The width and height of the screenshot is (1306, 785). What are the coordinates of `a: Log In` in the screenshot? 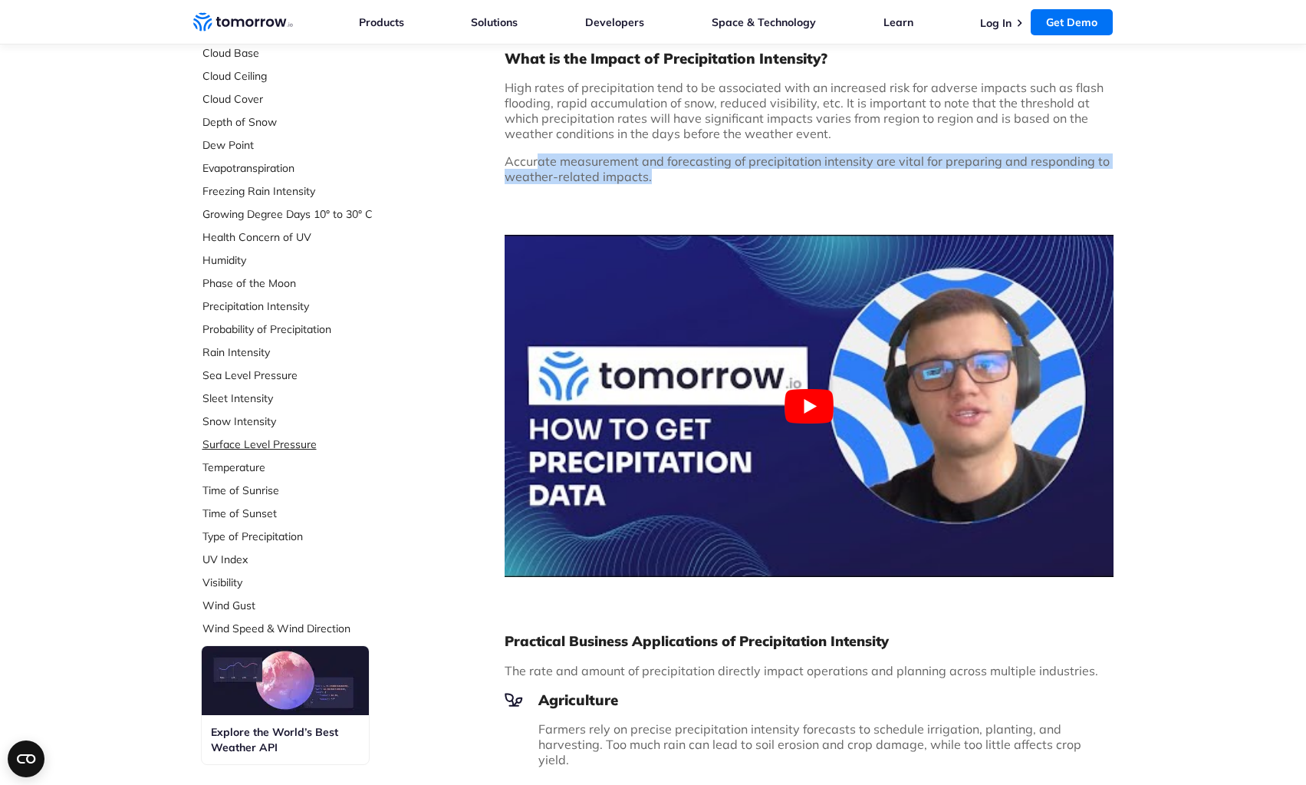 It's located at (996, 23).